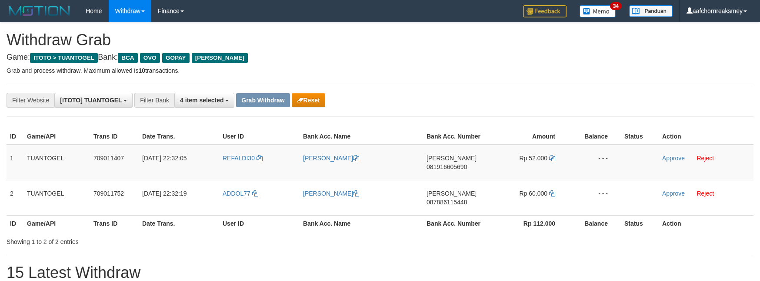 This screenshot has width=760, height=281. I want to click on span: 34, so click(616, 6).